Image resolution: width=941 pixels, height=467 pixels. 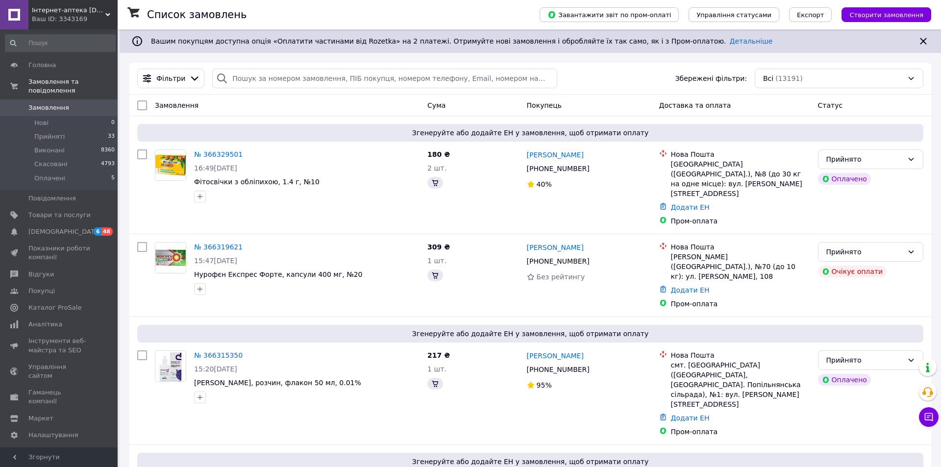 I want to click on span: Повідомлення, so click(x=52, y=198).